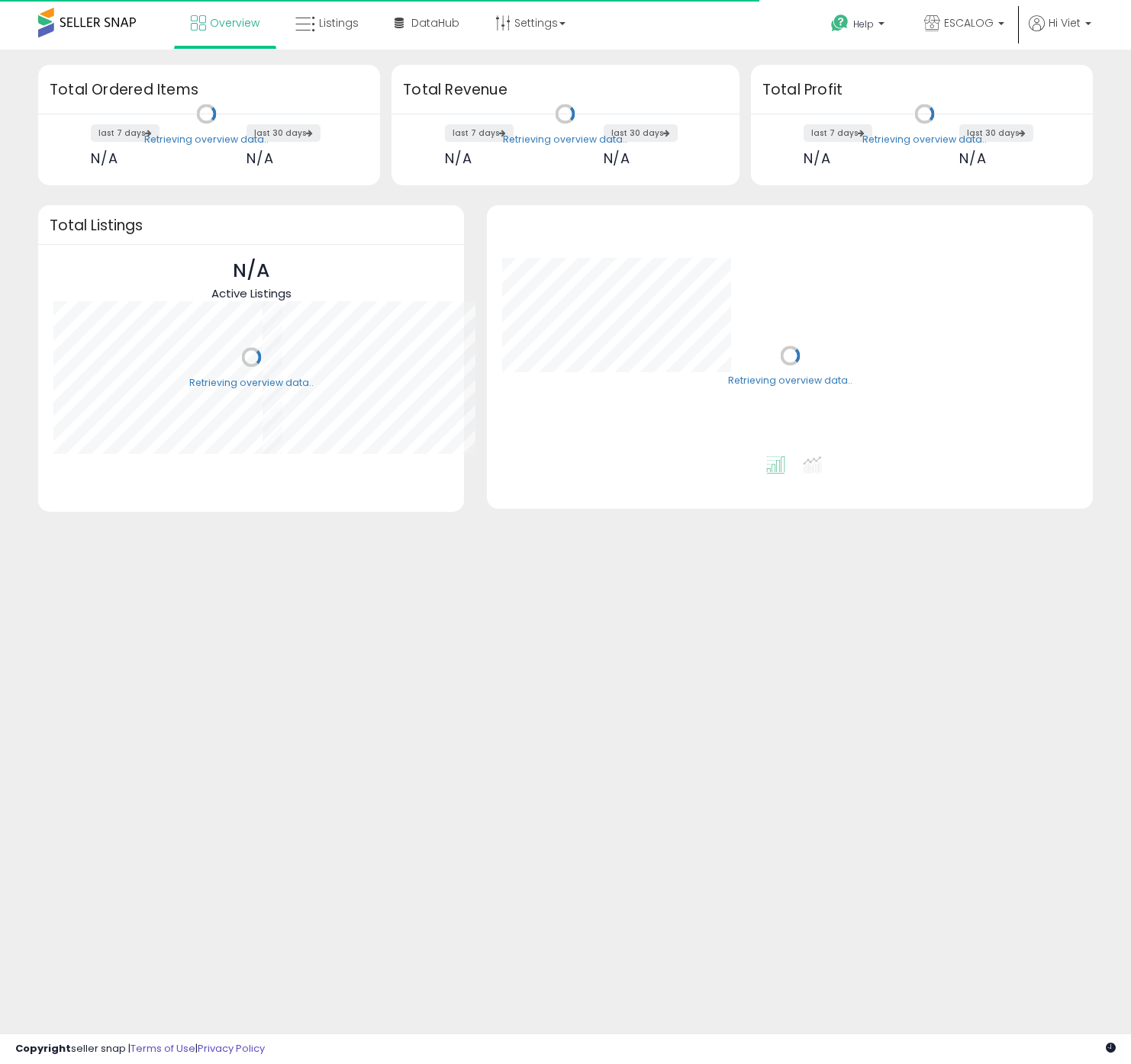 The width and height of the screenshot is (1131, 1064). I want to click on span: DataHub, so click(435, 23).